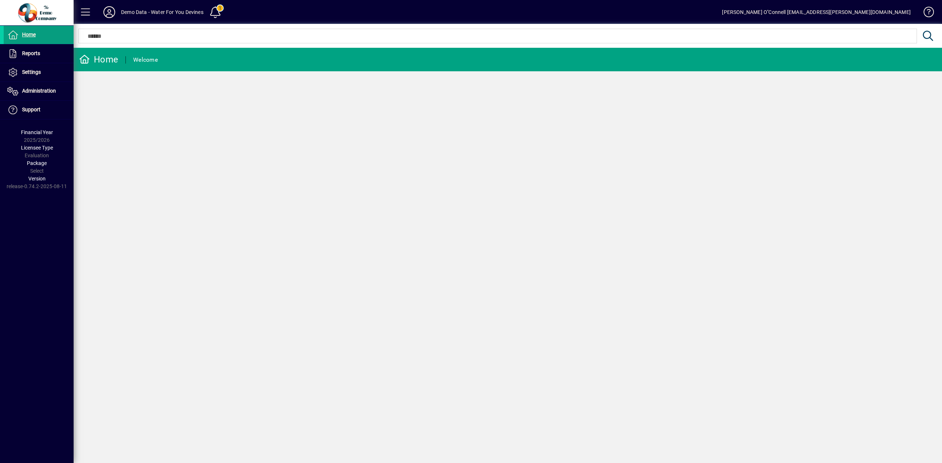 The width and height of the screenshot is (942, 463). Describe the element at coordinates (39, 91) in the screenshot. I see `a: Administration` at that location.